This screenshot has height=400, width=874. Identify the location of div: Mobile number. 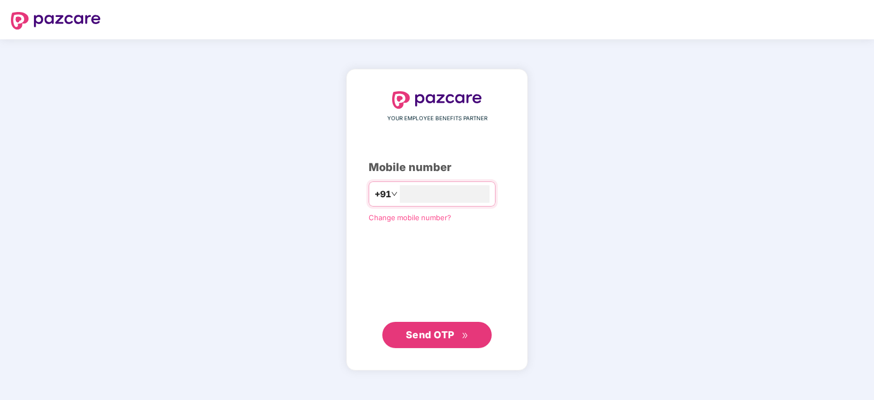
(437, 167).